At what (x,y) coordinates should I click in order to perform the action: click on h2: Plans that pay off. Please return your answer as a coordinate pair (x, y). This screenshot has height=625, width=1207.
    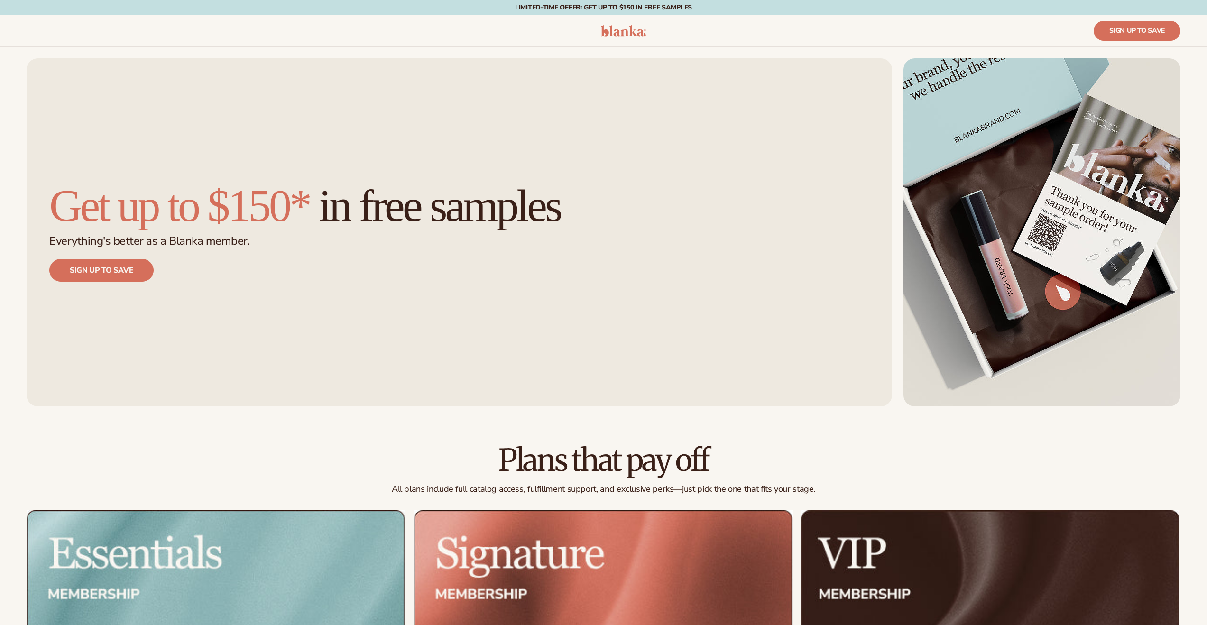
    Looking at the image, I should click on (603, 460).